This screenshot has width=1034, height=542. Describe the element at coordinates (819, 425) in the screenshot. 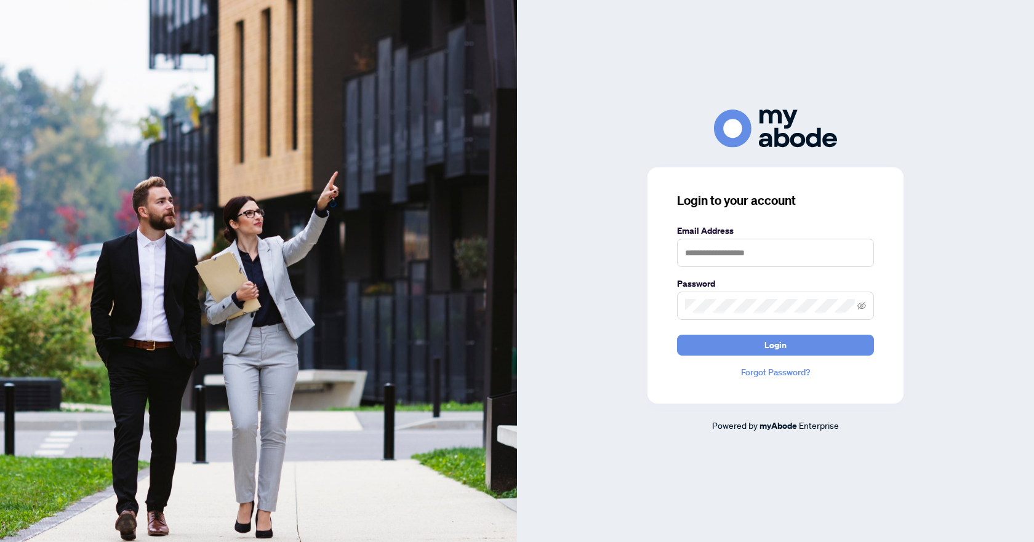

I see `span: Enterprise` at that location.